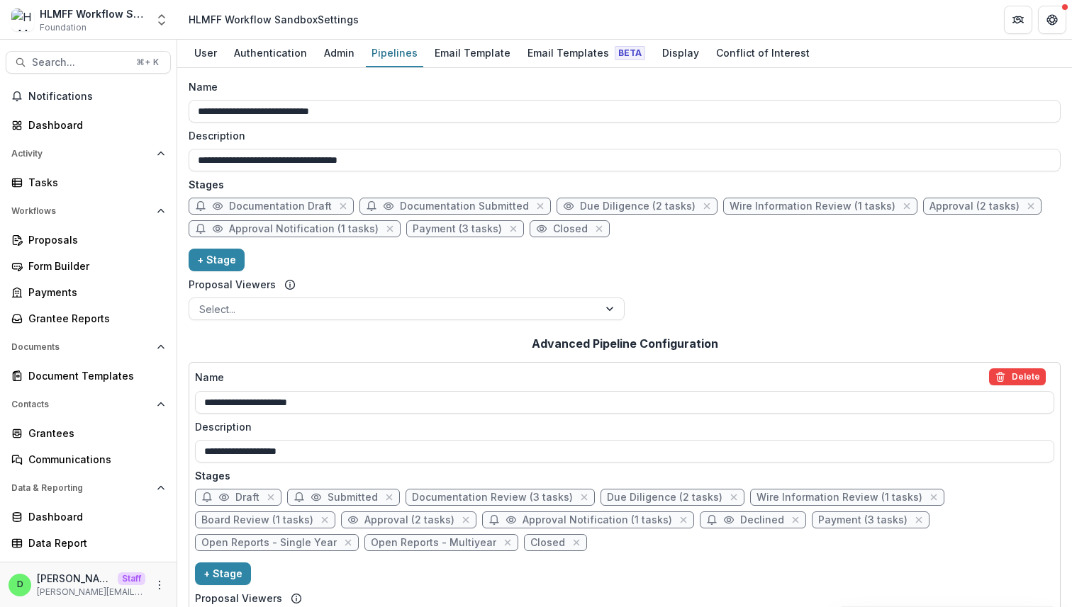 This screenshot has height=607, width=1072. I want to click on a: User, so click(206, 53).